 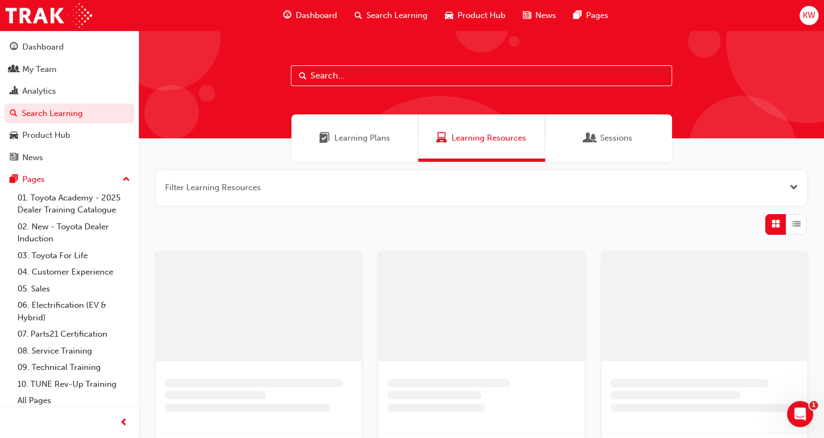 What do you see at coordinates (796, 224) in the screenshot?
I see `span: List` at bounding box center [796, 224].